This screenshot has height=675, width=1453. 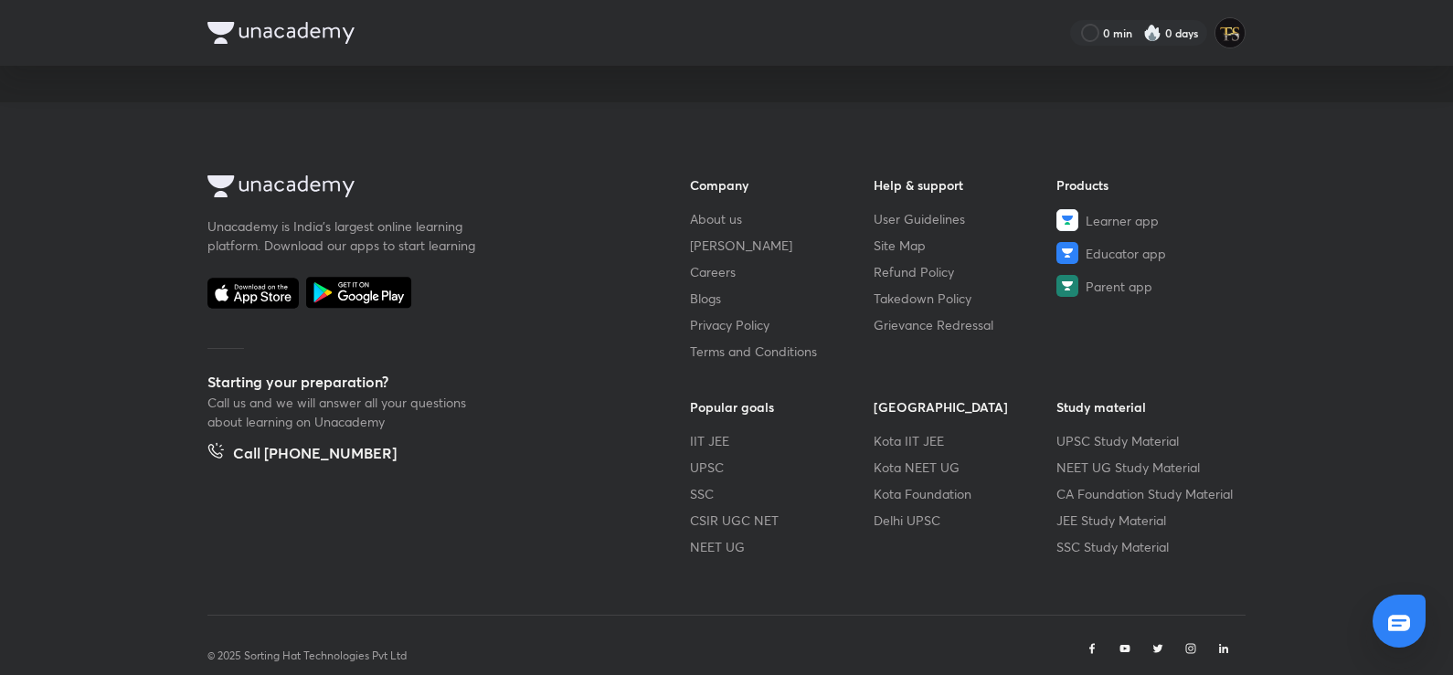 I want to click on img: Educator app, so click(x=1067, y=253).